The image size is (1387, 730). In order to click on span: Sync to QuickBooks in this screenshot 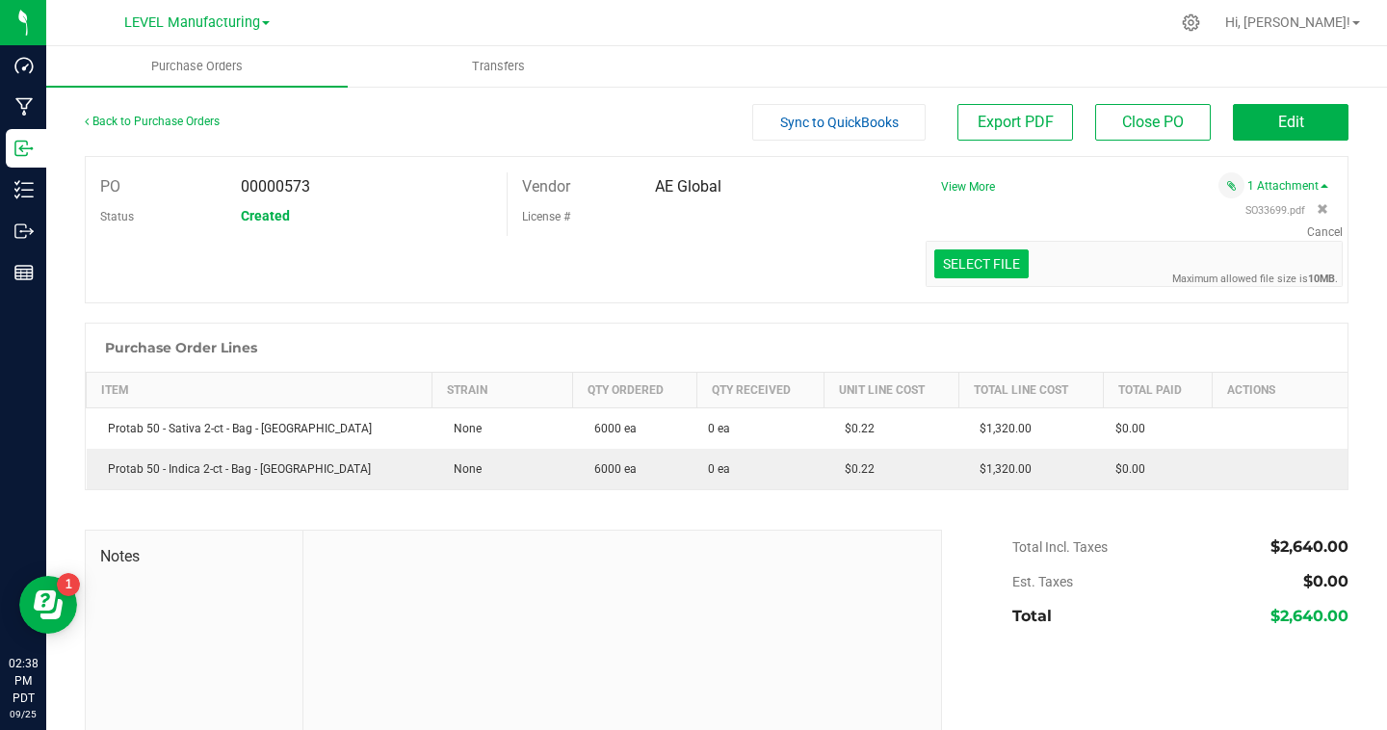, I will do `click(839, 122)`.